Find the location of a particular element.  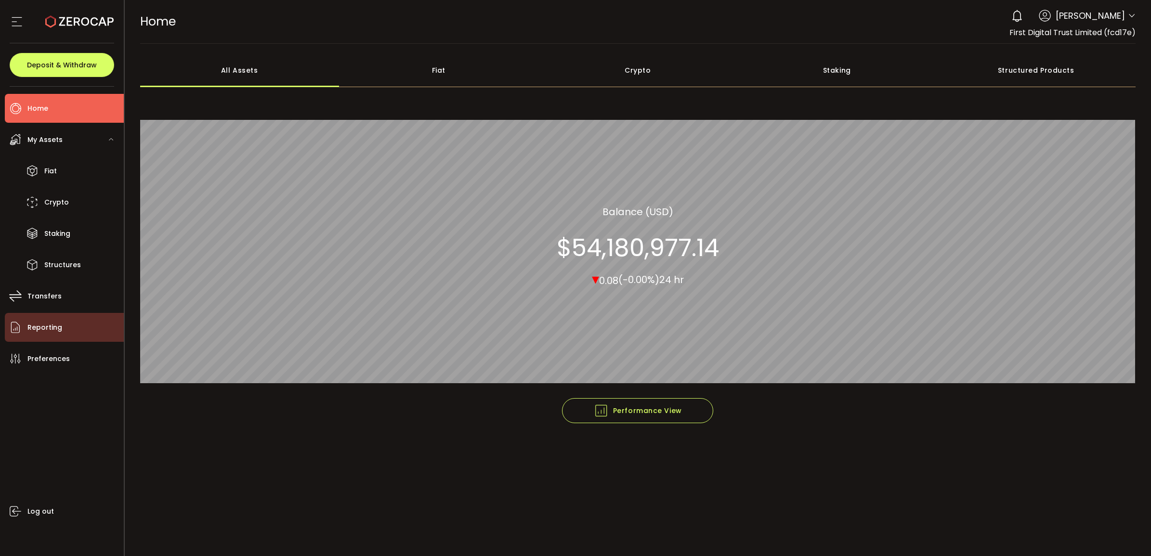

span: 0.08 is located at coordinates (609, 280).